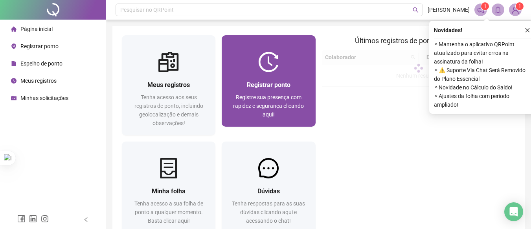 Image resolution: width=531 pixels, height=229 pixels. What do you see at coordinates (21, 219) in the screenshot?
I see `span: facebook` at bounding box center [21, 219].